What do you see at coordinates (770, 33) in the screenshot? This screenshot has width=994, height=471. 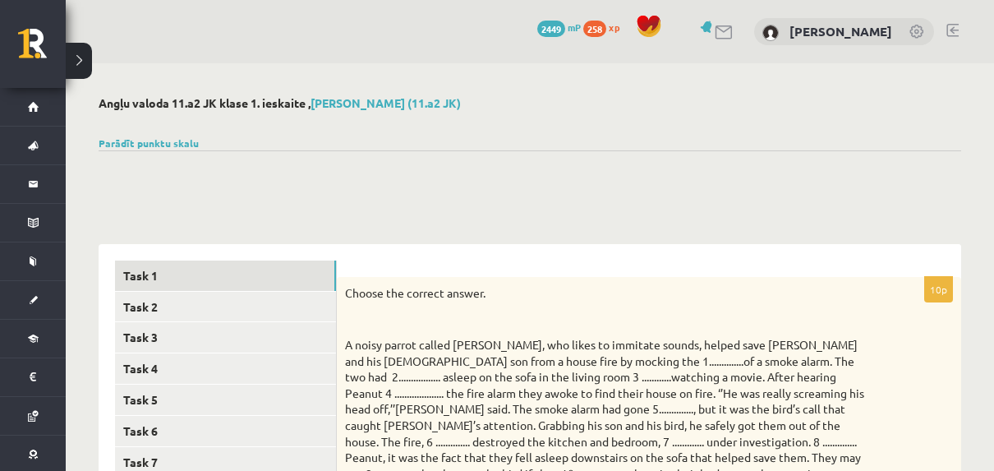 I see `img: Aleksandrs Maļcevs` at bounding box center [770, 33].